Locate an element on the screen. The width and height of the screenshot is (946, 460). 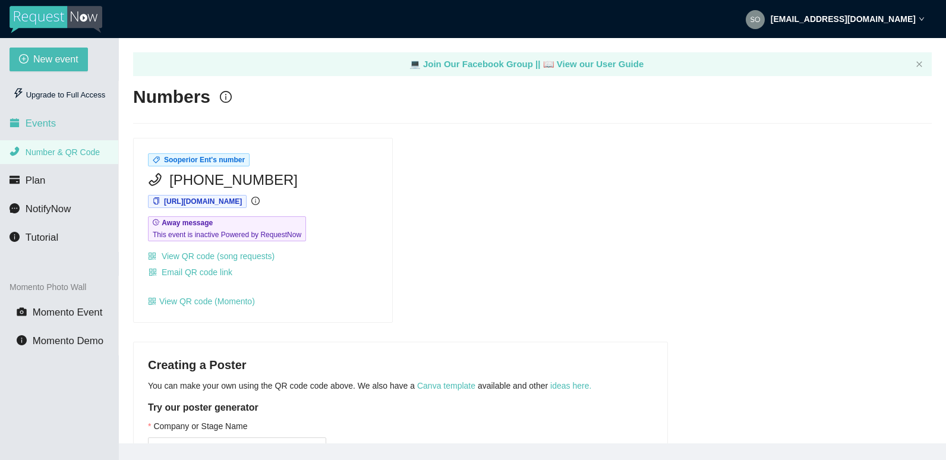
span: Momento Event is located at coordinates (68, 312).